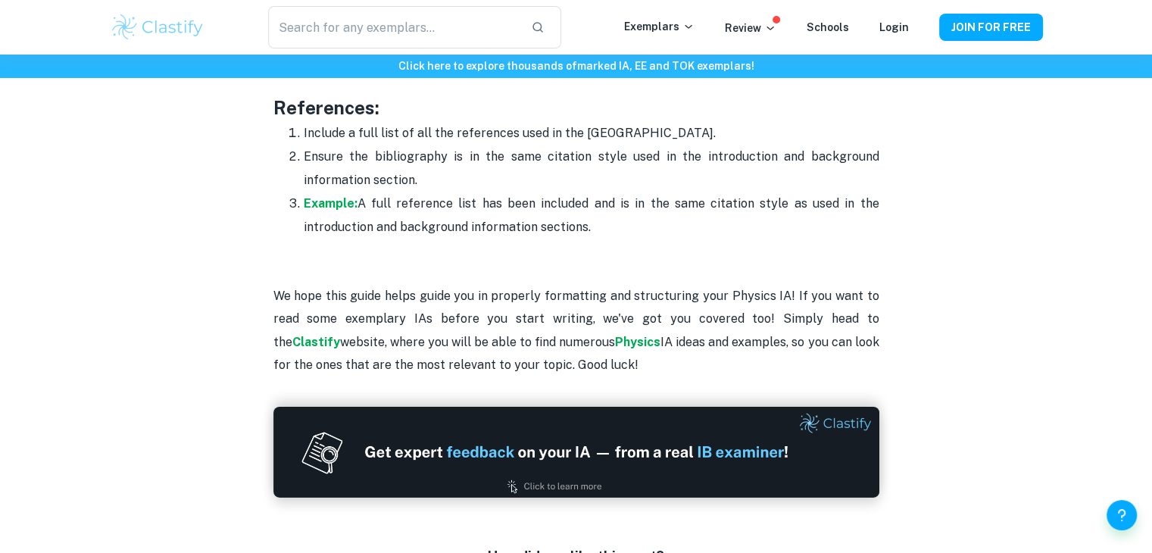 Image resolution: width=1152 pixels, height=553 pixels. What do you see at coordinates (330, 203) in the screenshot?
I see `a: Example:` at bounding box center [330, 203].